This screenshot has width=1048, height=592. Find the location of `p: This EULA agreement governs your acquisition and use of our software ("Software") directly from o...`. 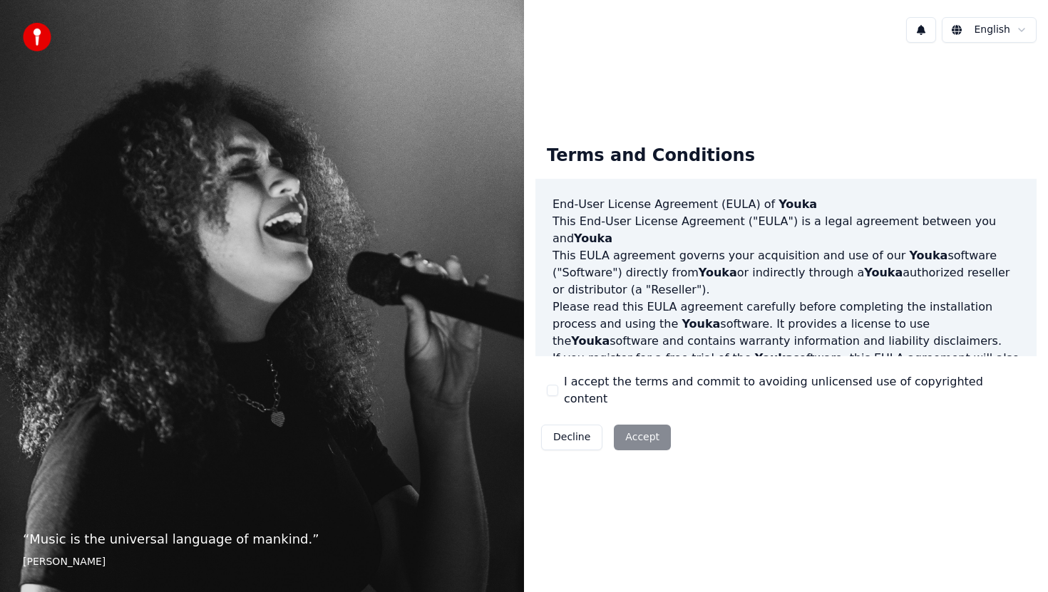

p: This EULA agreement governs your acquisition and use of our software ("Software") directly from o... is located at coordinates (786, 273).